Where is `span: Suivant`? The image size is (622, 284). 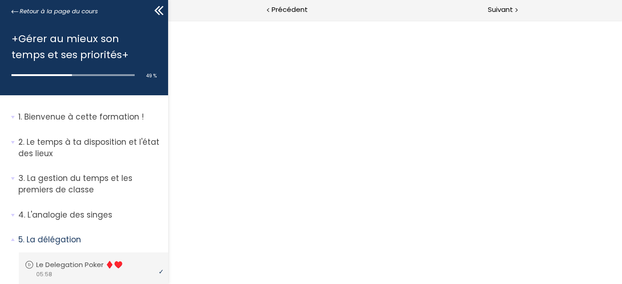
span: Suivant is located at coordinates (500, 10).